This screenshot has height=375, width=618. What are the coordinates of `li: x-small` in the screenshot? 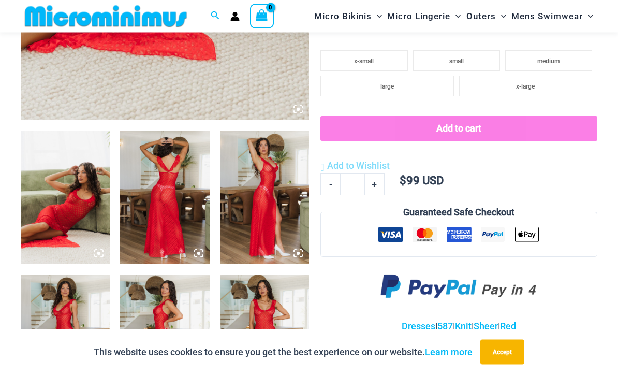 It's located at (364, 61).